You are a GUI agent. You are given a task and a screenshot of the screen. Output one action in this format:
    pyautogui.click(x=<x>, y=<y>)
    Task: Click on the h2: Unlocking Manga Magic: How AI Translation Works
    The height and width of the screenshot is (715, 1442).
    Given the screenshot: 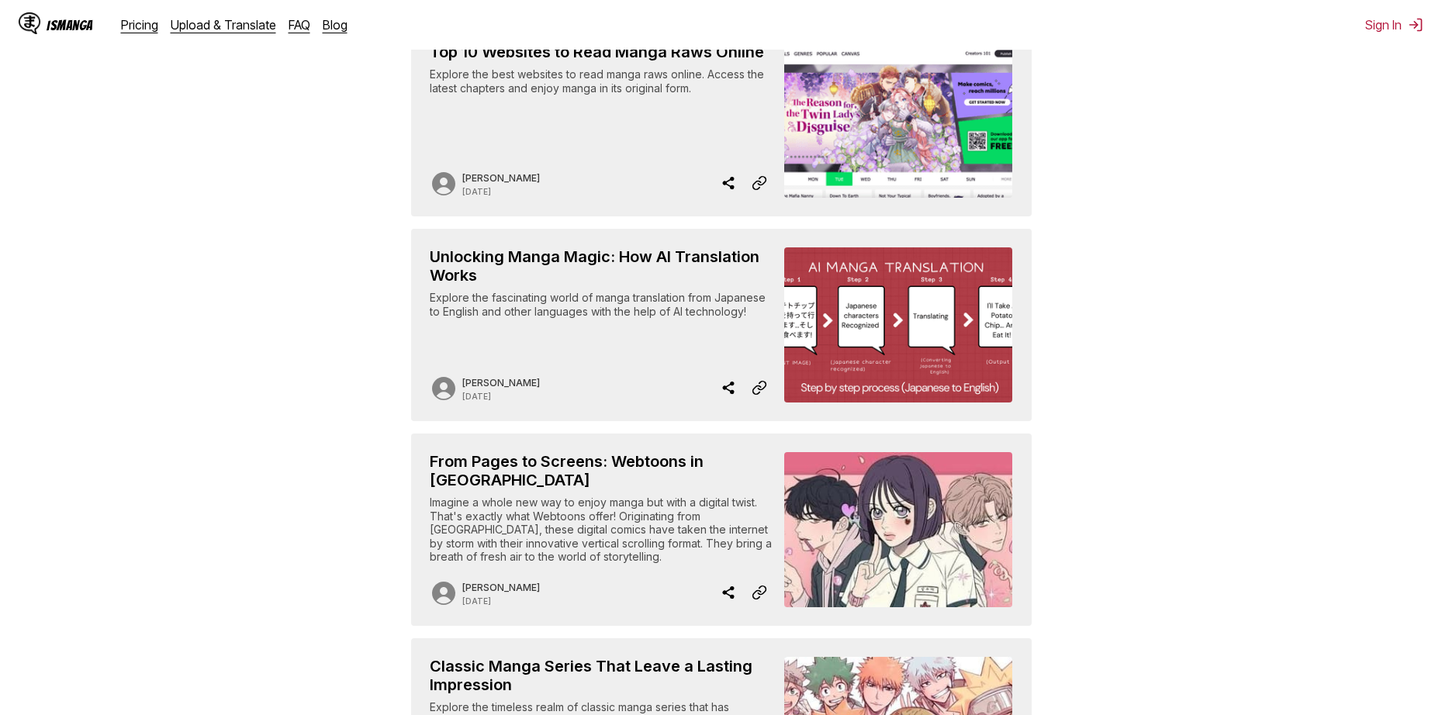 What is the action you would take?
    pyautogui.click(x=601, y=266)
    